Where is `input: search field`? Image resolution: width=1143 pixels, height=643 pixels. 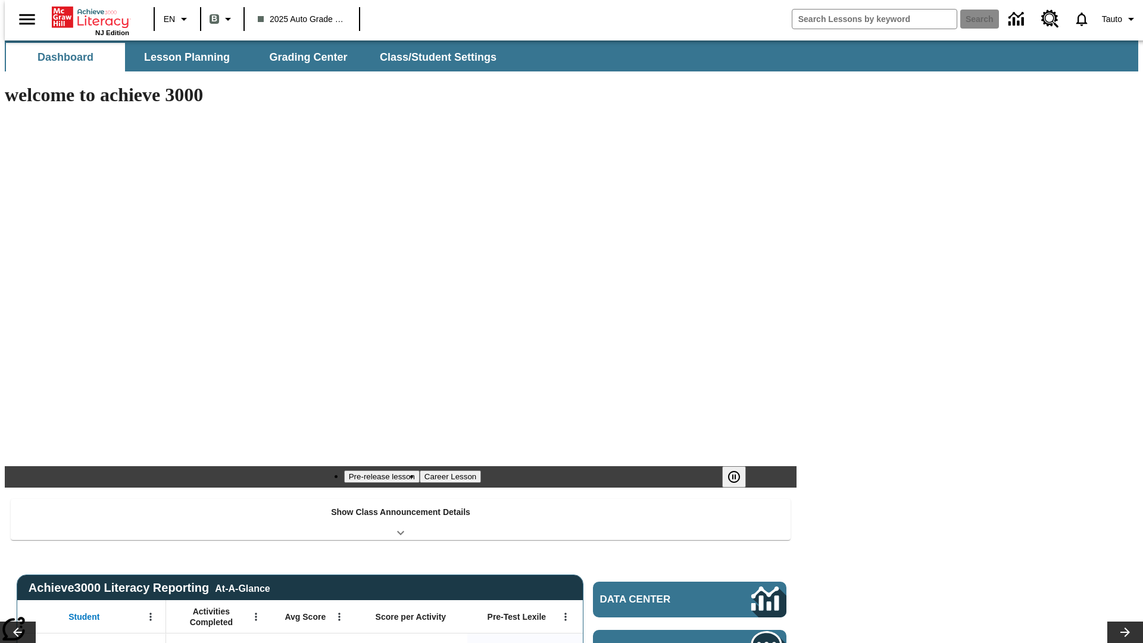 input: search field is located at coordinates (875, 19).